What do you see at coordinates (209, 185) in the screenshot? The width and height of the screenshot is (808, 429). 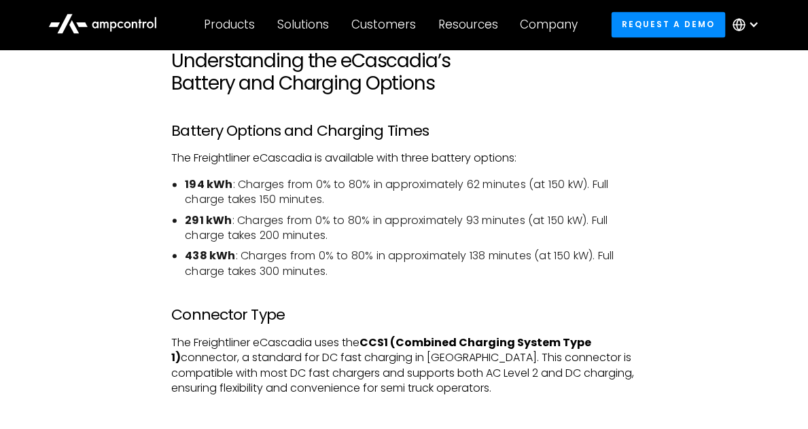 I see `strong: 194 kWh` at bounding box center [209, 185].